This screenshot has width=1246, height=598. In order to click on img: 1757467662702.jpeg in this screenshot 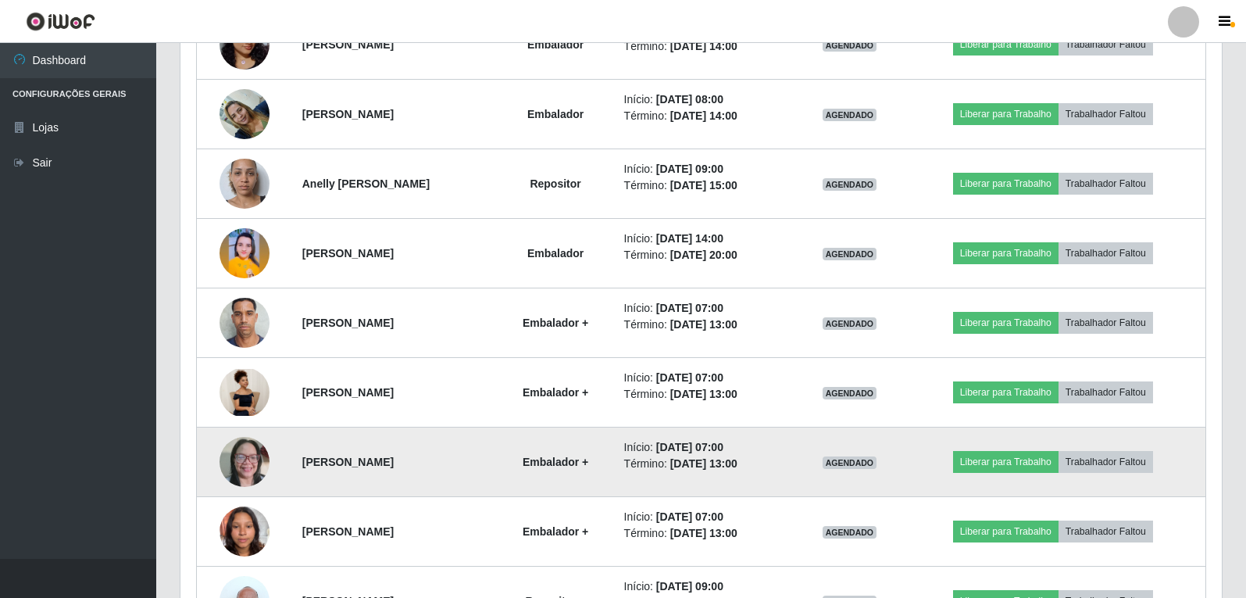, I will do `click(245, 253)`.